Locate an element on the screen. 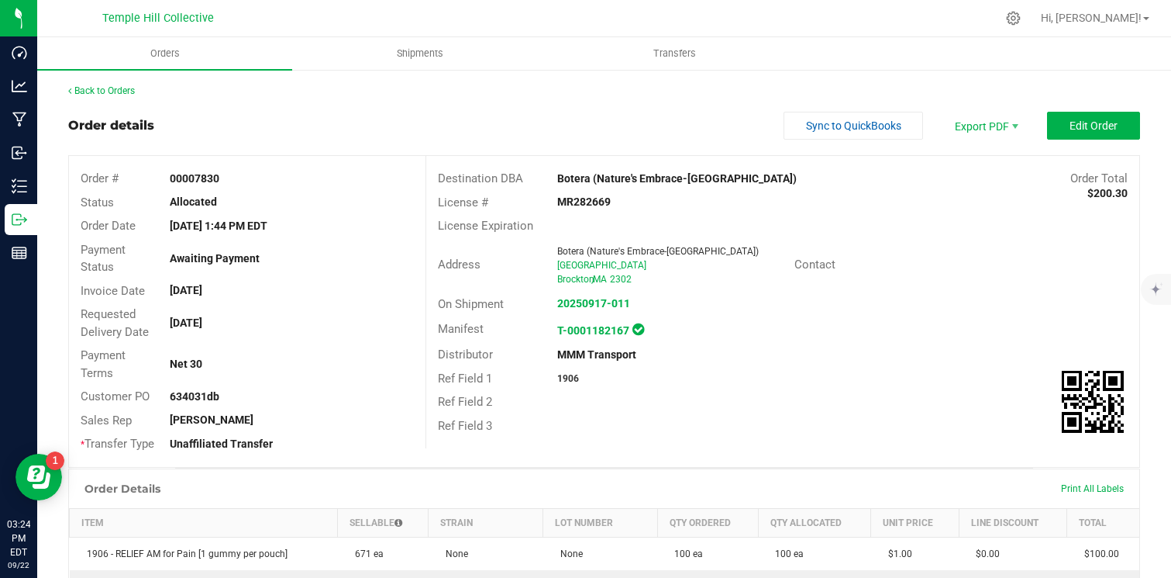 Image resolution: width=1171 pixels, height=578 pixels. a: T-0001182167 is located at coordinates (593, 330).